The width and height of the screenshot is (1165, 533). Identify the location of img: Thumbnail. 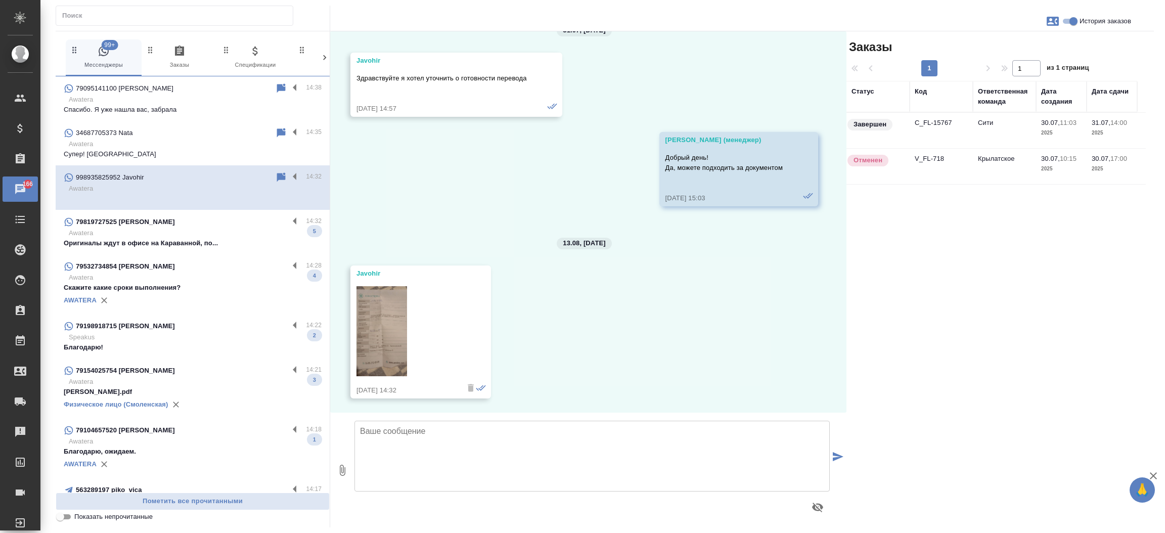
(382, 331).